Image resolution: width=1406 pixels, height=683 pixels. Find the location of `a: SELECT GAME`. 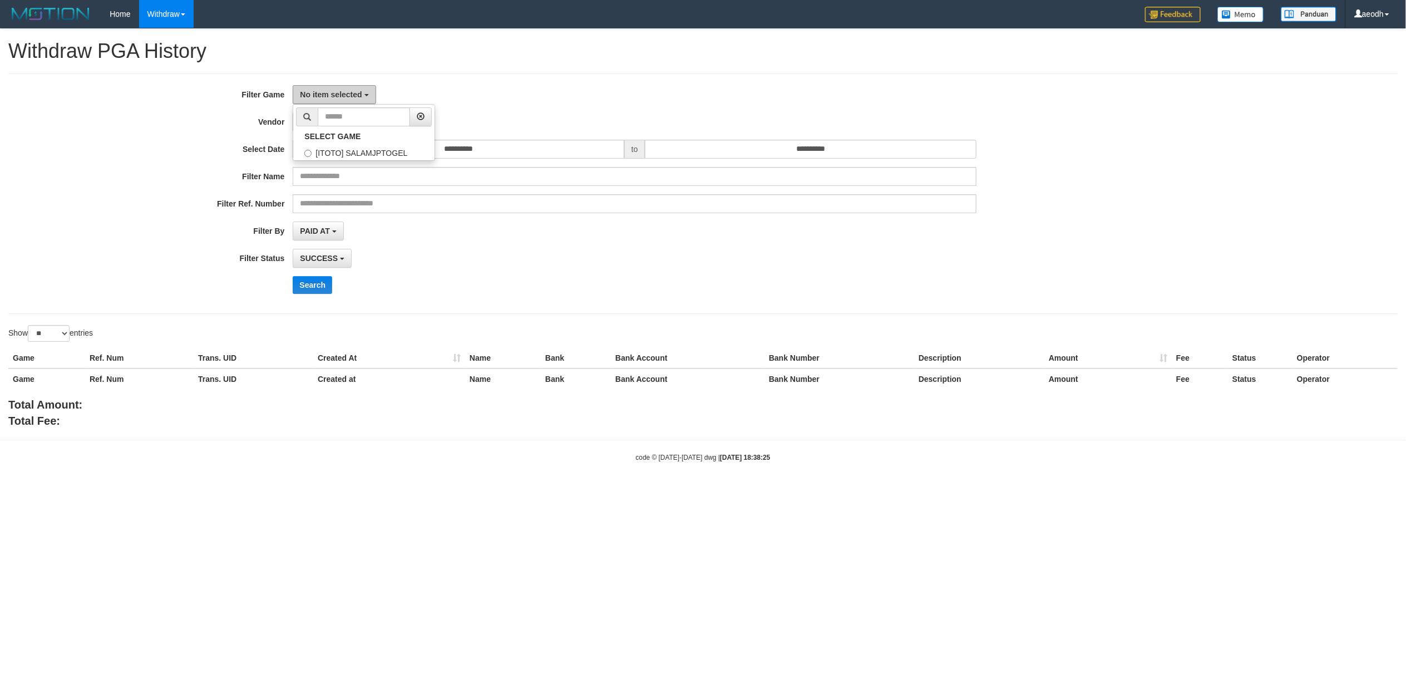

a: SELECT GAME is located at coordinates (364, 136).